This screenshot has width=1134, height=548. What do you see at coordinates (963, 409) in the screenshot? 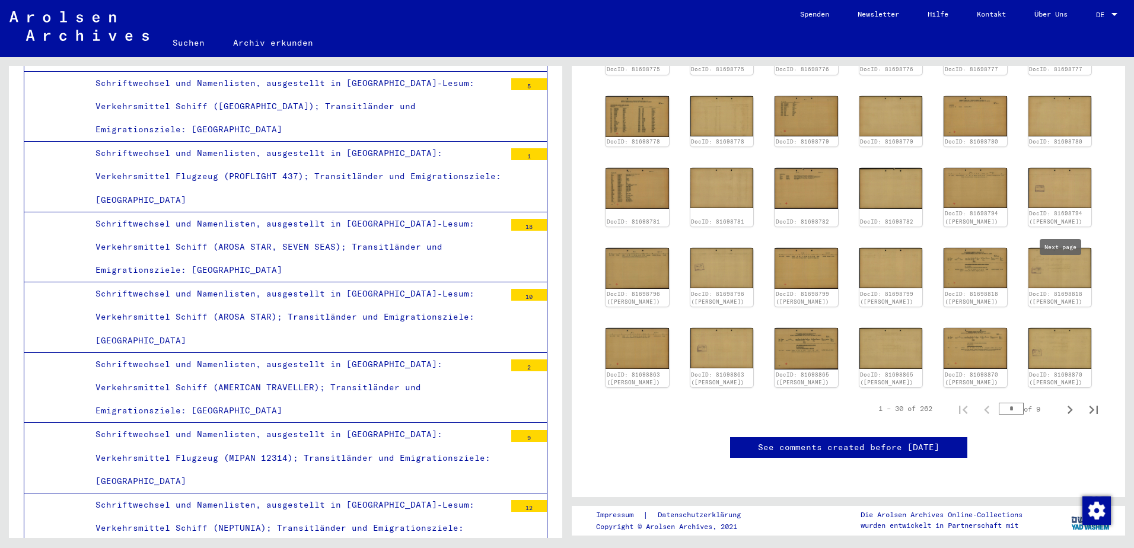
I see `button: First page` at bounding box center [963, 409].